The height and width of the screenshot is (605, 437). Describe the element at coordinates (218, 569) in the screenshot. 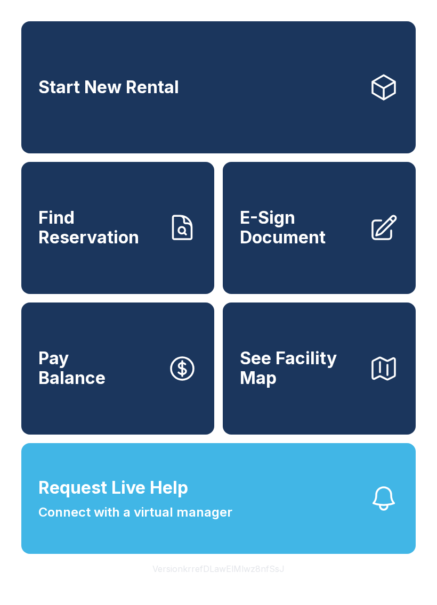

I see `button: VersionkrrefDLawElMlwz8nfSsJ` at that location.